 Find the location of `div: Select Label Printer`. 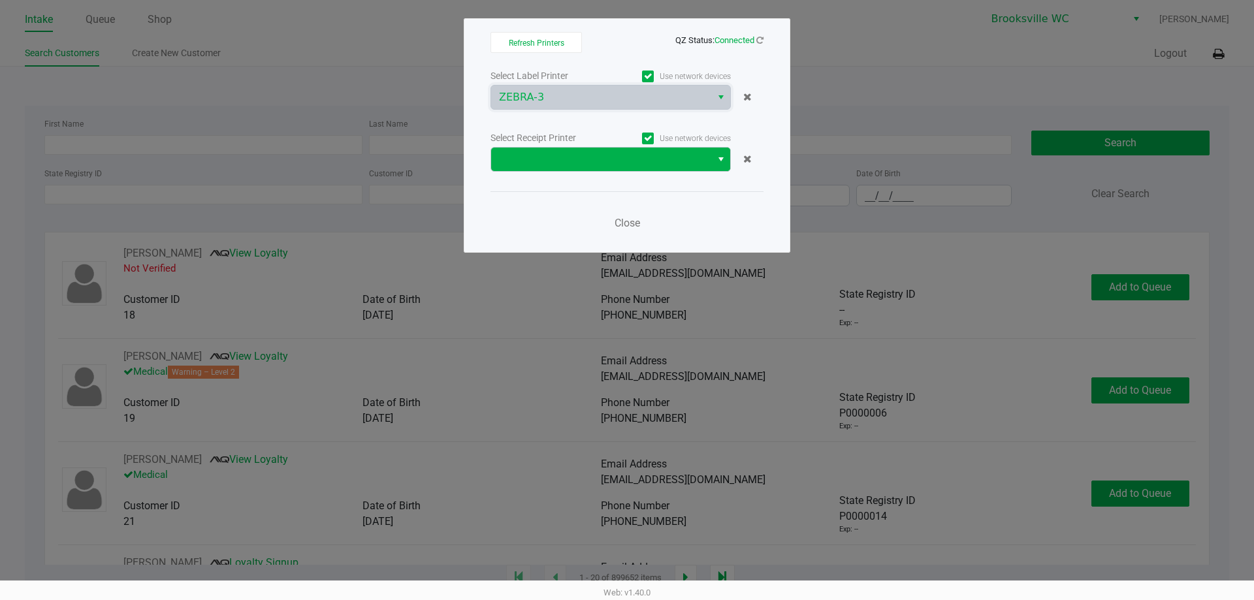

div: Select Label Printer is located at coordinates (550, 76).